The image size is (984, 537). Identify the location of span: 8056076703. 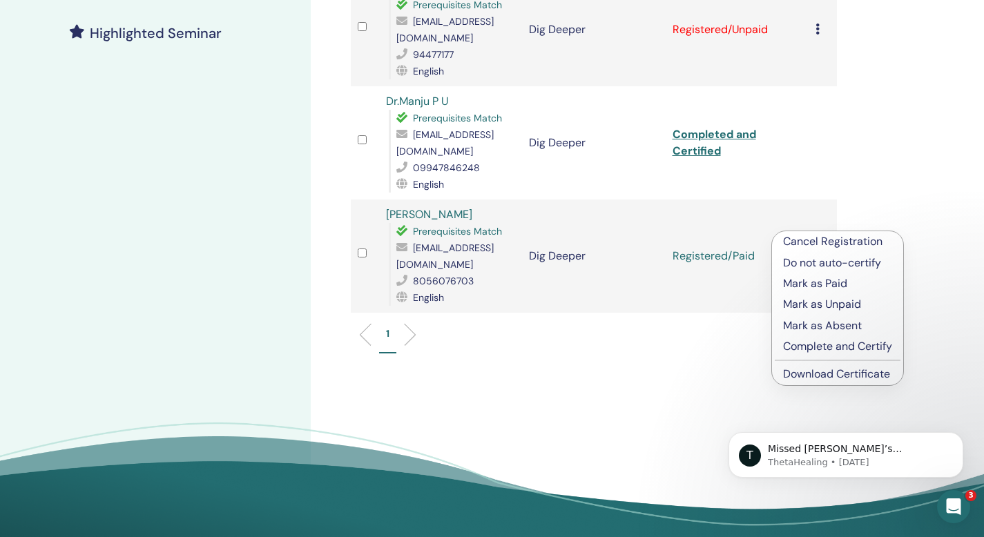
(443, 281).